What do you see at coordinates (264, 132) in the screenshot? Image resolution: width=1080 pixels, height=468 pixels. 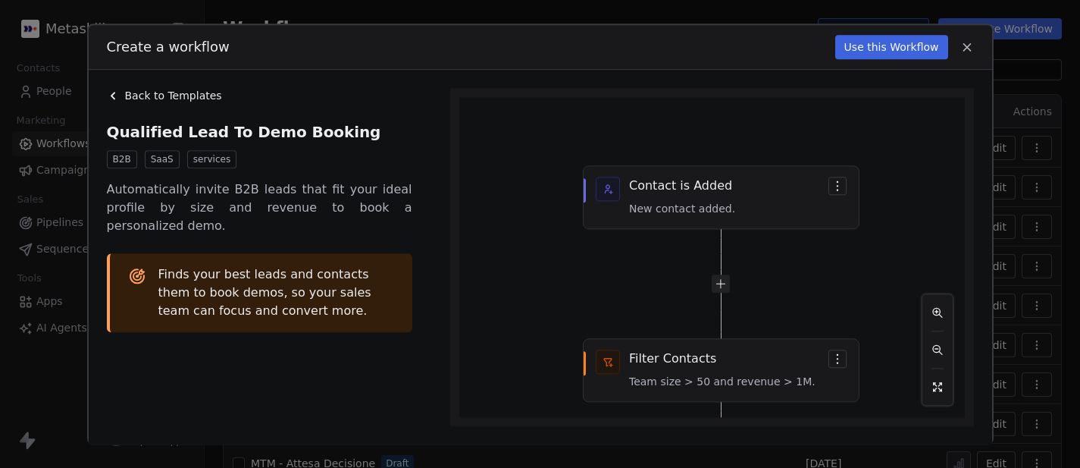 I see `span: Qualified Lead To Demo Booking` at bounding box center [264, 132].